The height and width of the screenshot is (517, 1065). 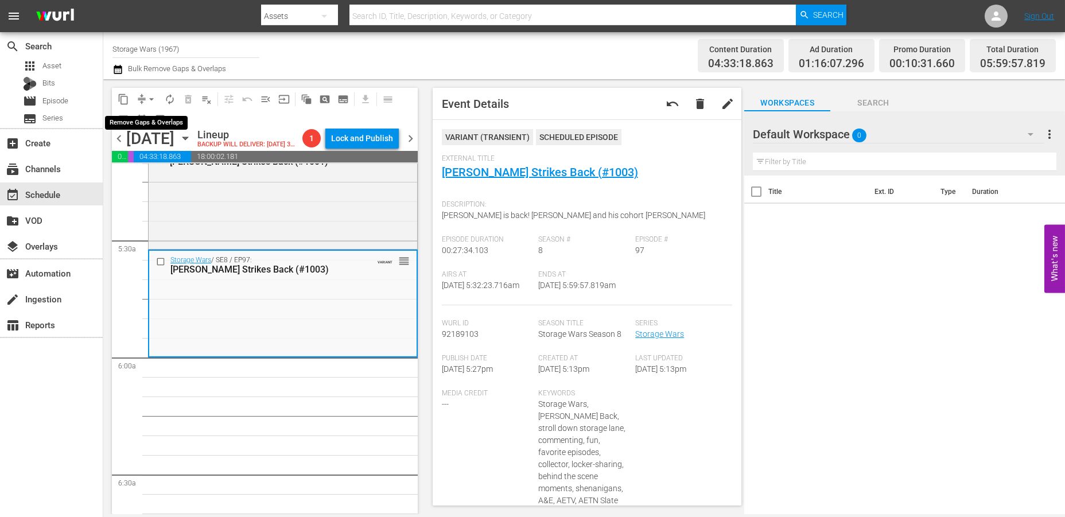 What do you see at coordinates (1050, 134) in the screenshot?
I see `button: more_vert` at bounding box center [1050, 134].